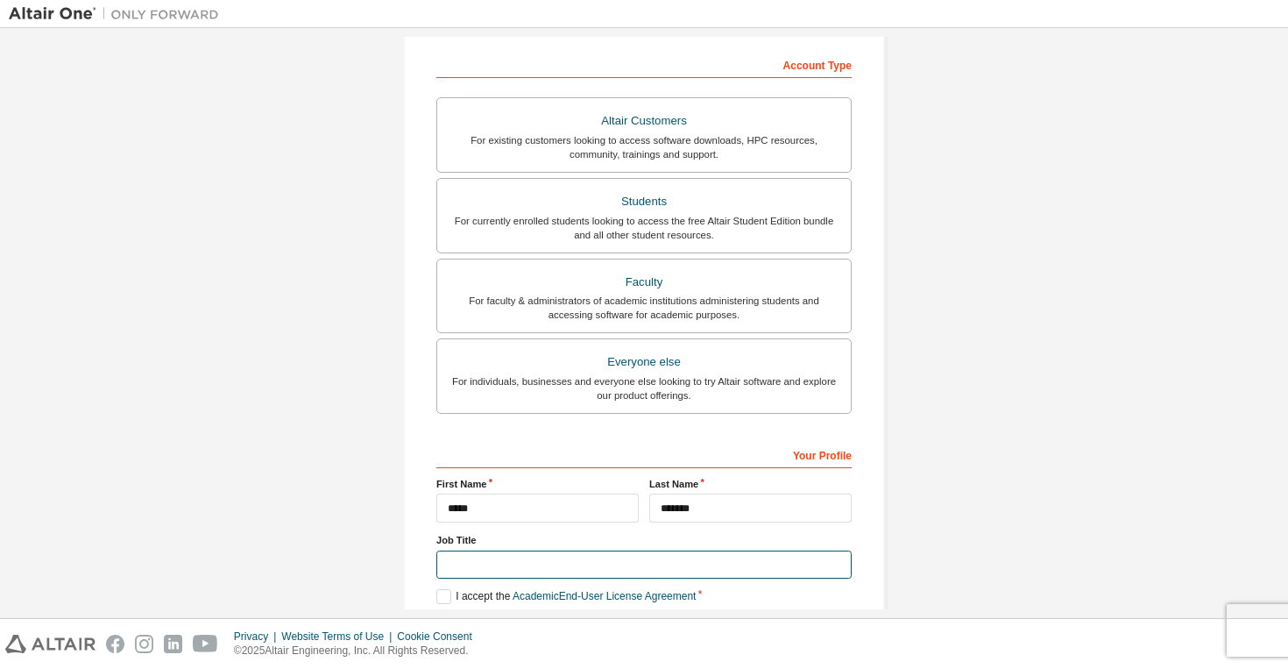  Describe the element at coordinates (115, 643) in the screenshot. I see `img: facebook.svg` at that location.